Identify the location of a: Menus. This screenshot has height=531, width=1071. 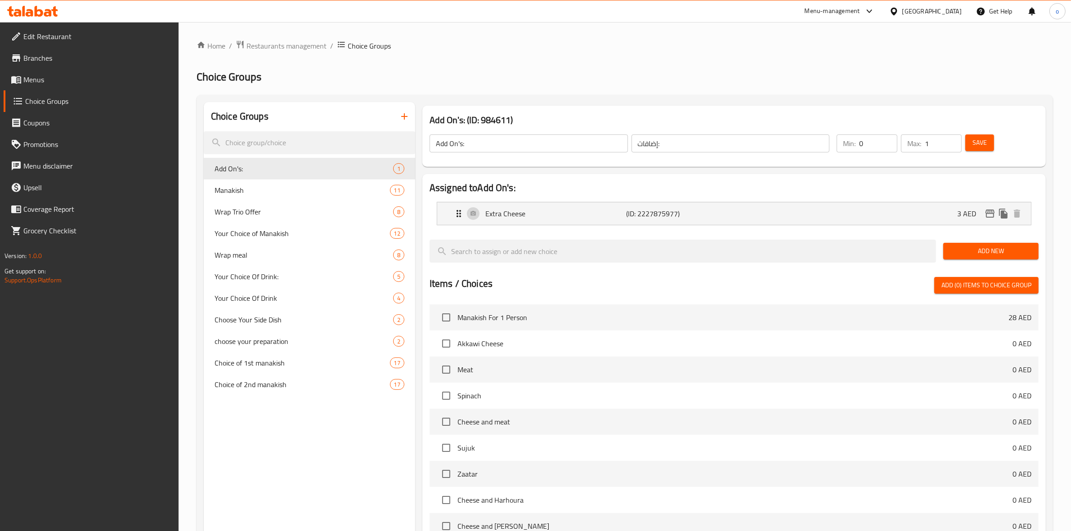
(91, 80).